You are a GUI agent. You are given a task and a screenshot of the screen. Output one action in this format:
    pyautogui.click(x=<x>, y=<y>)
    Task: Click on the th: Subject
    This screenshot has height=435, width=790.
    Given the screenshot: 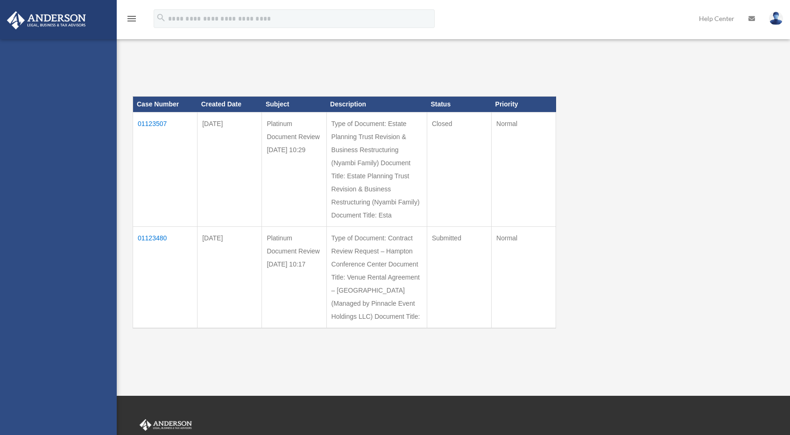 What is the action you would take?
    pyautogui.click(x=294, y=105)
    